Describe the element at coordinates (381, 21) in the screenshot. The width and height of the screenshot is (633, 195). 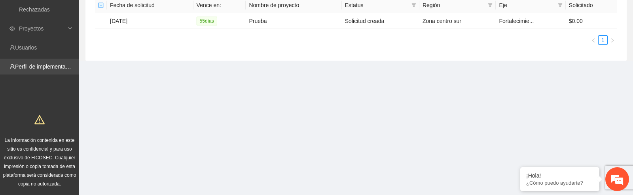
I see `td: Solicitud creada` at that location.